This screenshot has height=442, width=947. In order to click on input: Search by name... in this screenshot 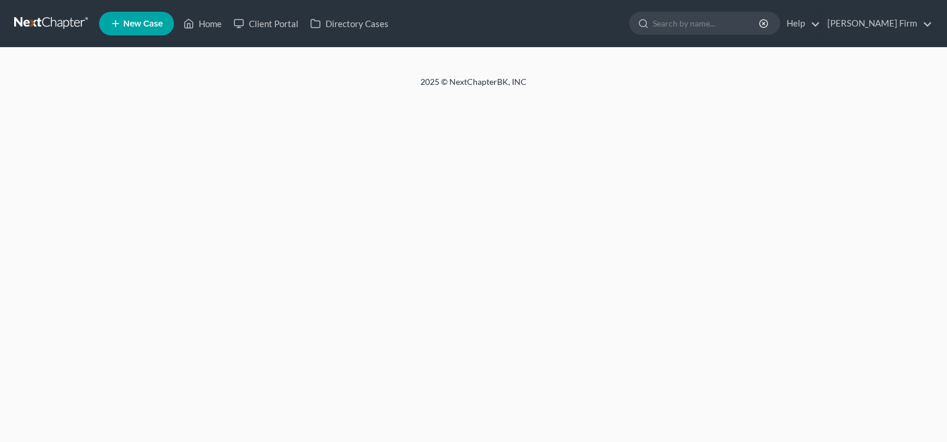, I will do `click(706, 23)`.